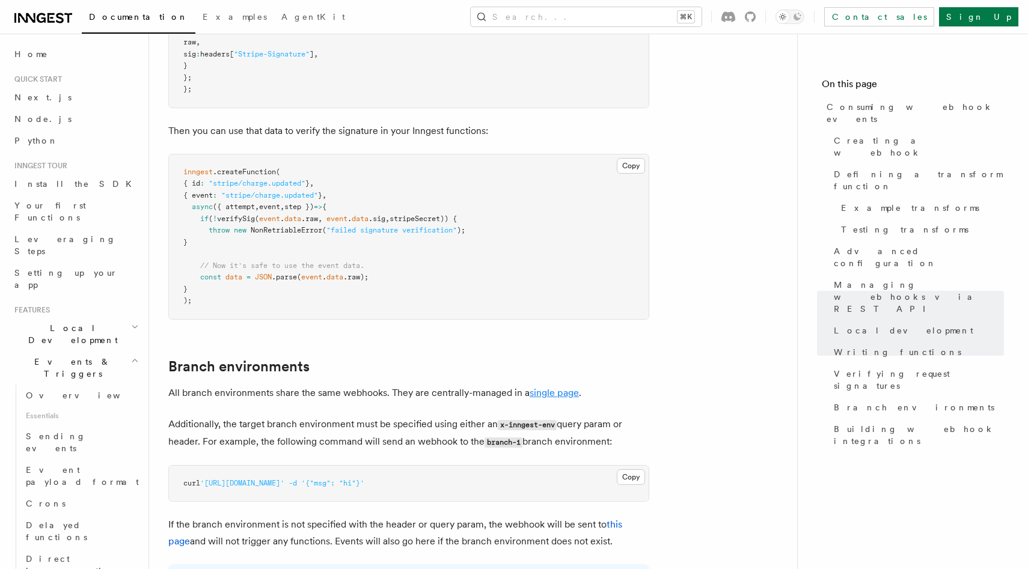  Describe the element at coordinates (269, 219) in the screenshot. I see `span: event` at that location.